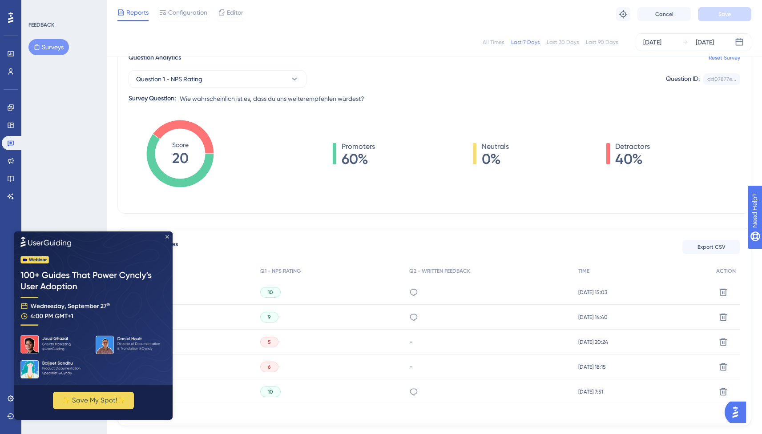  I want to click on span: 9, so click(269, 318).